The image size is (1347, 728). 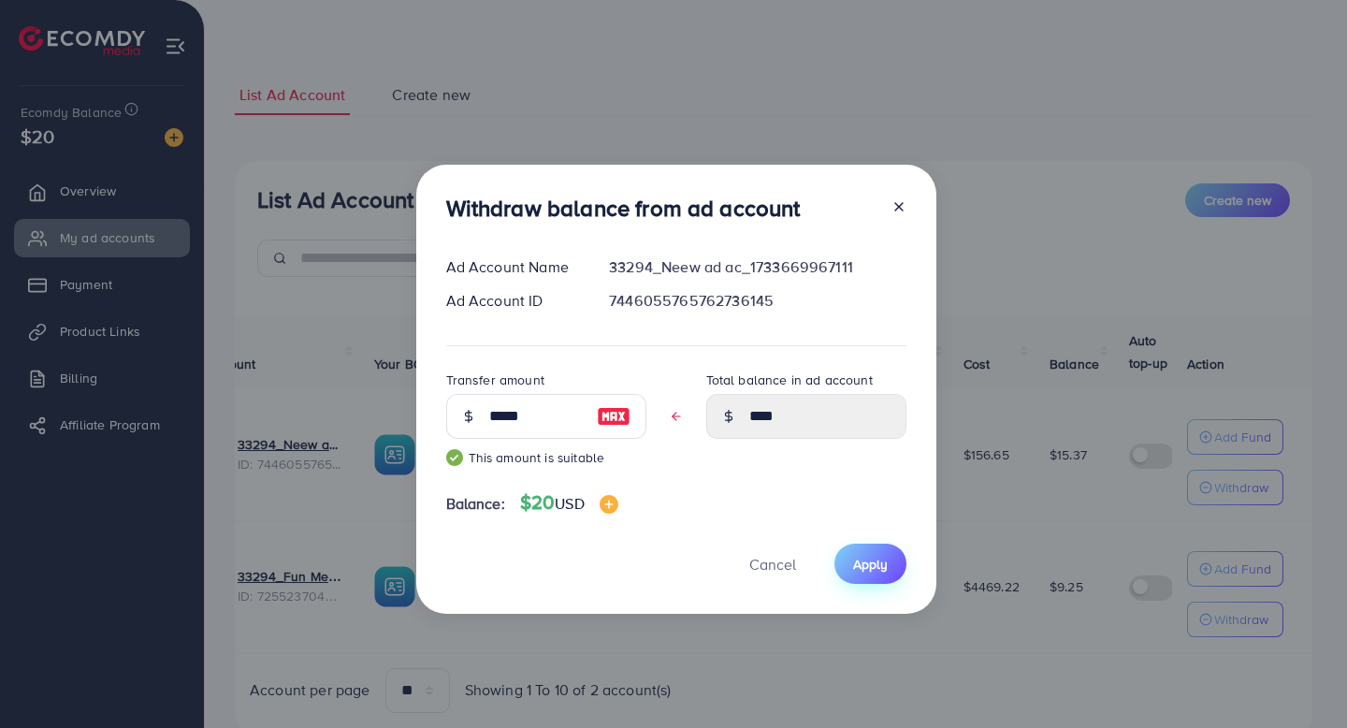 I want to click on button: Cancel, so click(x=773, y=563).